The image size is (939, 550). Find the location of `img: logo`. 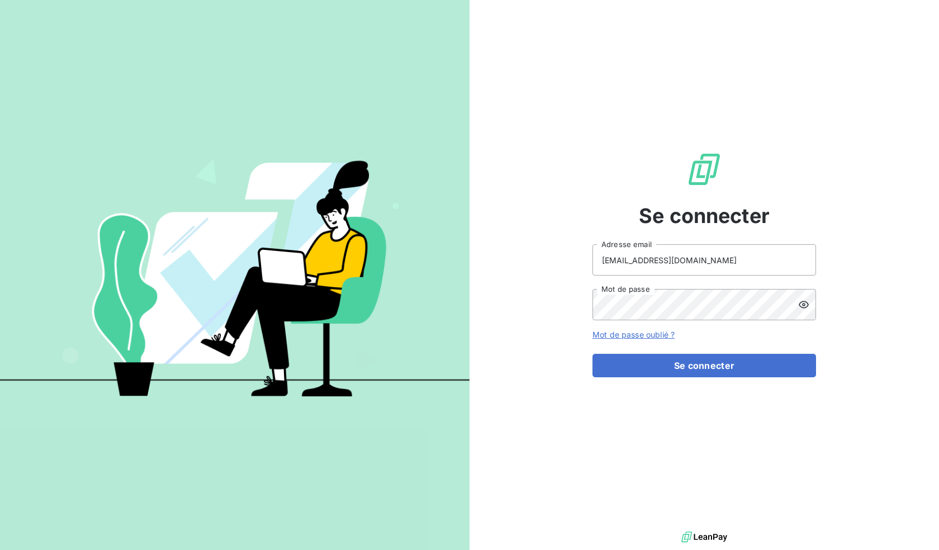

img: logo is located at coordinates (704, 537).